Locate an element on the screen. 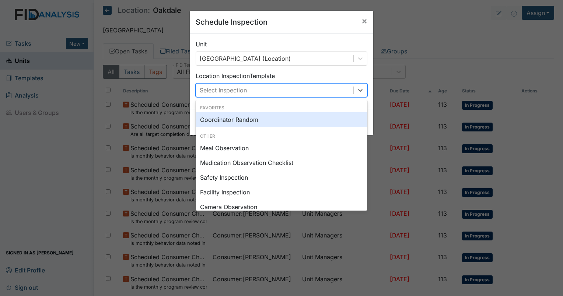  div: Meal Observation is located at coordinates (282, 148).